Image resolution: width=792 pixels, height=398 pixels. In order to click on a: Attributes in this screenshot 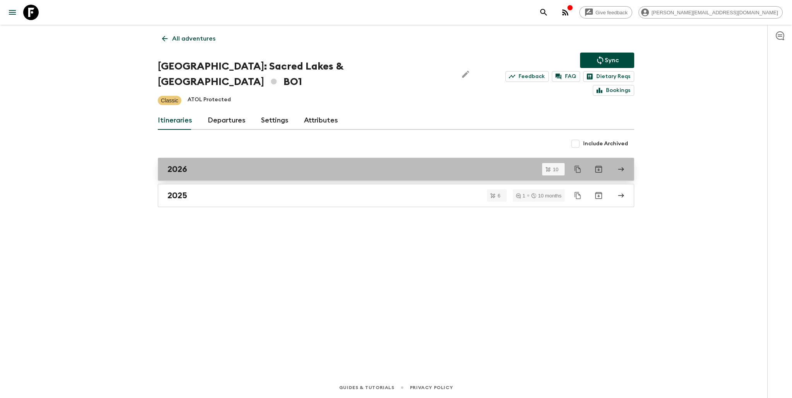, I will do `click(321, 121)`.